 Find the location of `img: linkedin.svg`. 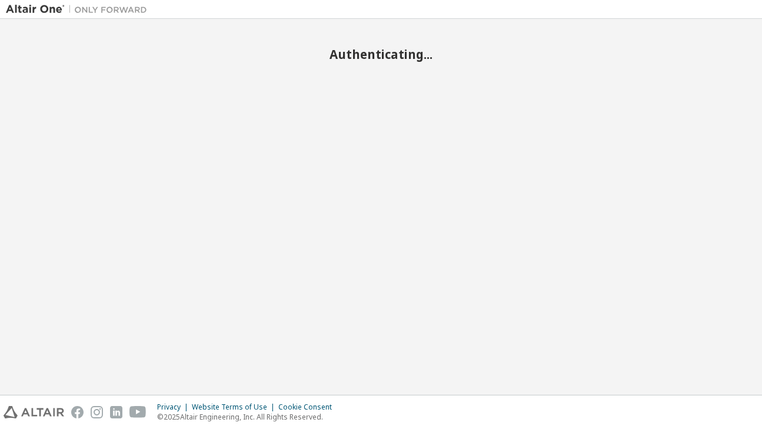

img: linkedin.svg is located at coordinates (116, 411).